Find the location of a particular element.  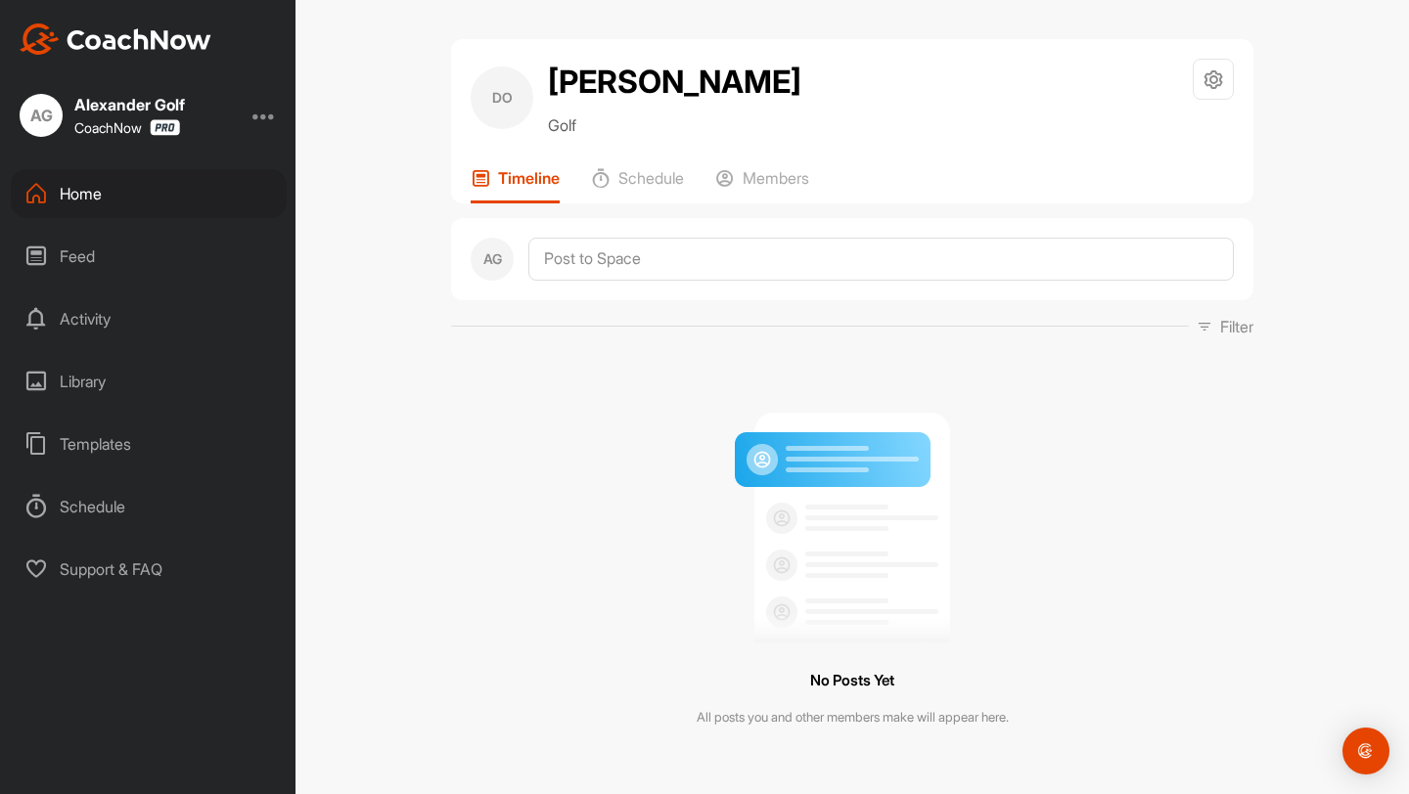

div: Templates is located at coordinates (149, 444).